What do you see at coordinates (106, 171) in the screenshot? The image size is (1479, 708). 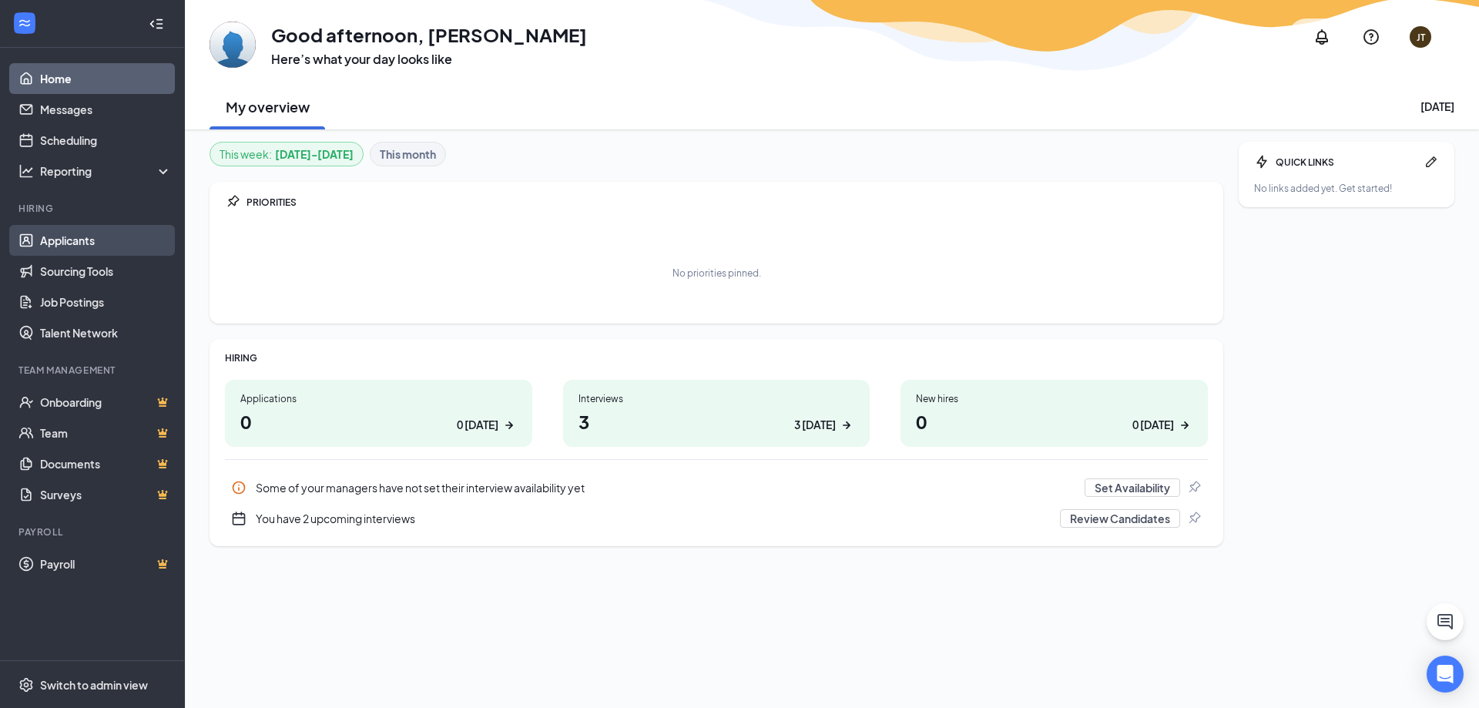 I see `div: Reporting` at bounding box center [106, 171].